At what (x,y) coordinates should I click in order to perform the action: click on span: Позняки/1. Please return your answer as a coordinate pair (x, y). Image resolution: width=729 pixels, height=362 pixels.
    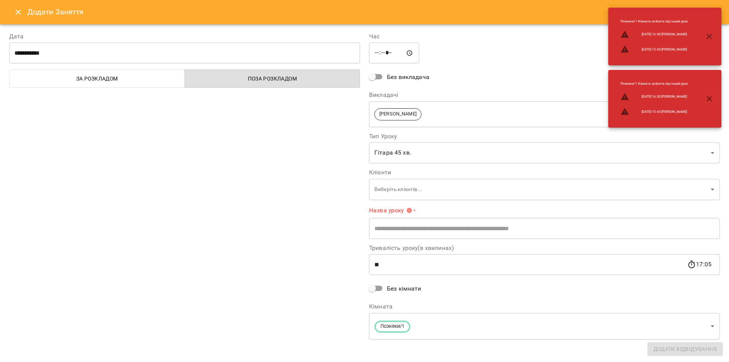
    Looking at the image, I should click on (392, 326).